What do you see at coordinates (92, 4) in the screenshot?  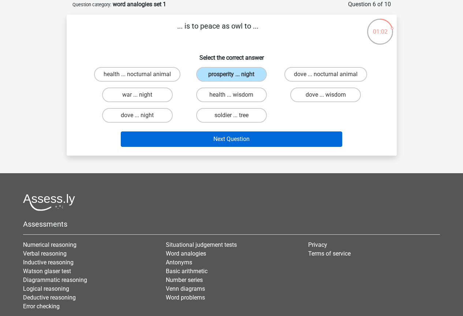 I see `small: Question category:` at bounding box center [92, 4].